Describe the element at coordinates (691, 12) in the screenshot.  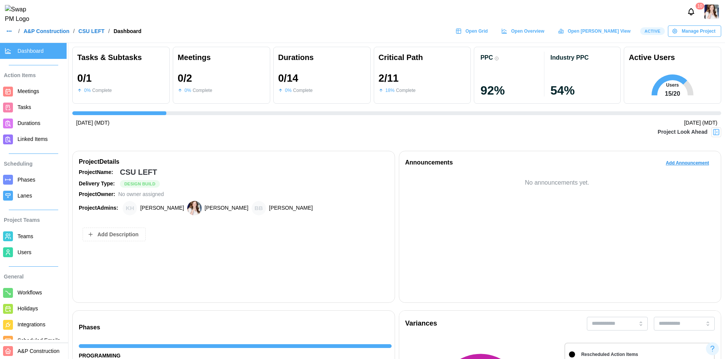
I see `button: Notifications` at that location.